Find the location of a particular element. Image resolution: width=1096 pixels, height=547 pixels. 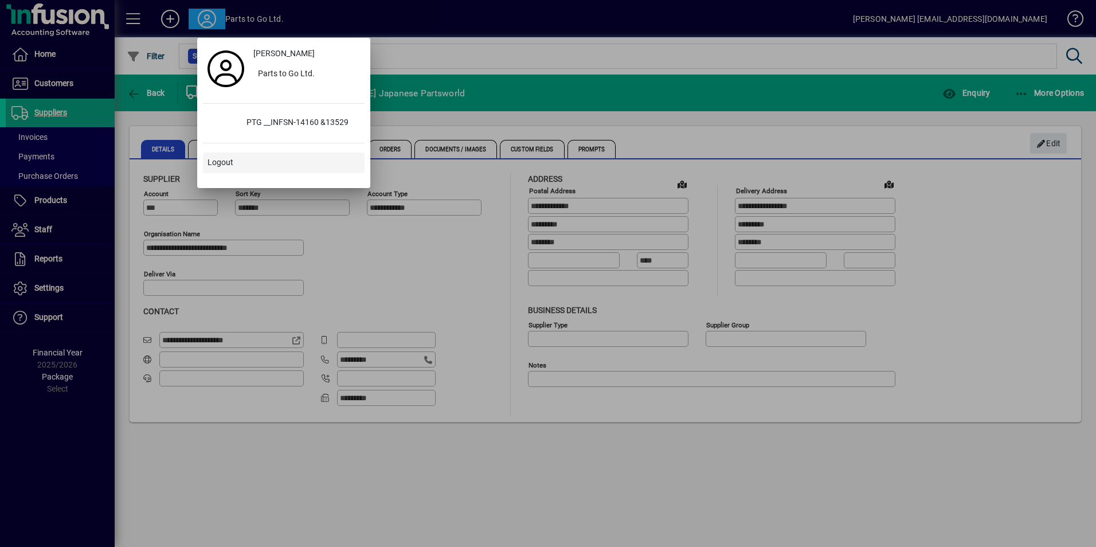

button: Parts to Go Ltd. is located at coordinates (307, 75).